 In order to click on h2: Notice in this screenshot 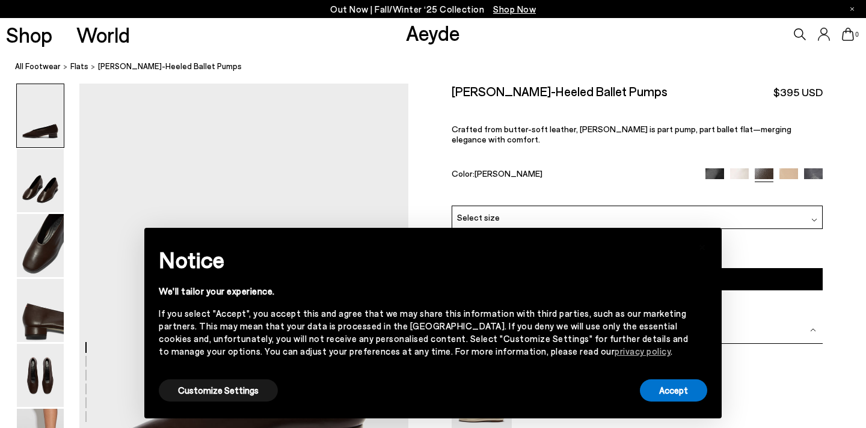, I will do `click(423, 260)`.